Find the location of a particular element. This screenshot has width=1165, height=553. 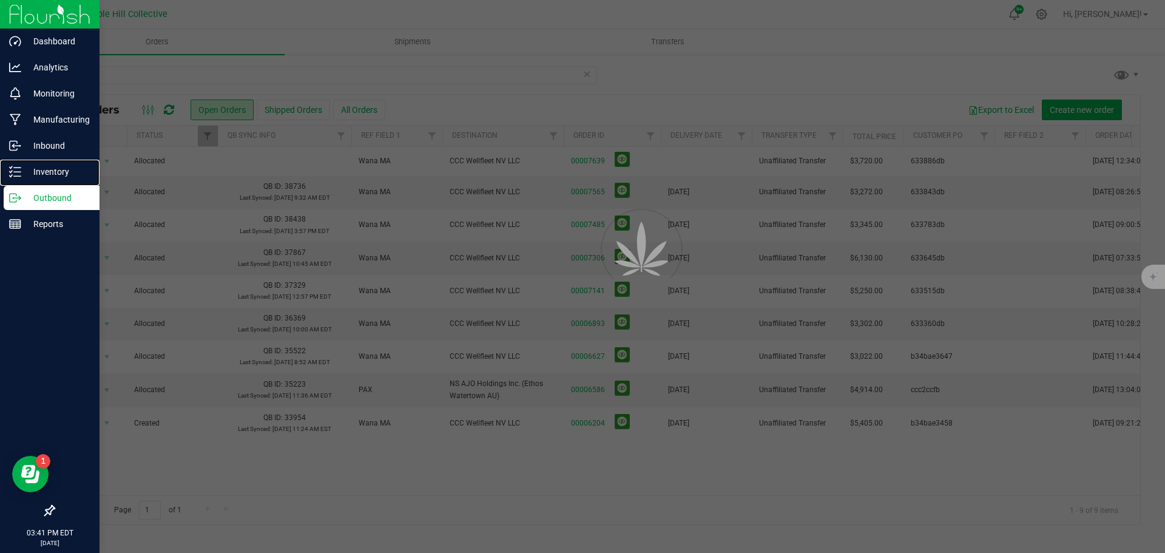

inline-svg: Reports is located at coordinates (15, 224).